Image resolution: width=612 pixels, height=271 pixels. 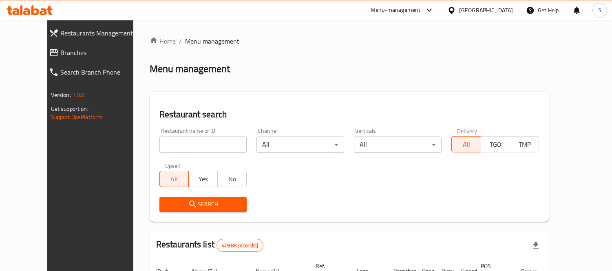 I want to click on button: TGO, so click(x=495, y=144).